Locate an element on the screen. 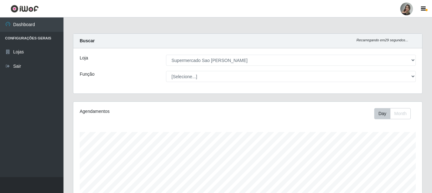 The height and width of the screenshot is (193, 432). strong: Buscar is located at coordinates (87, 41).